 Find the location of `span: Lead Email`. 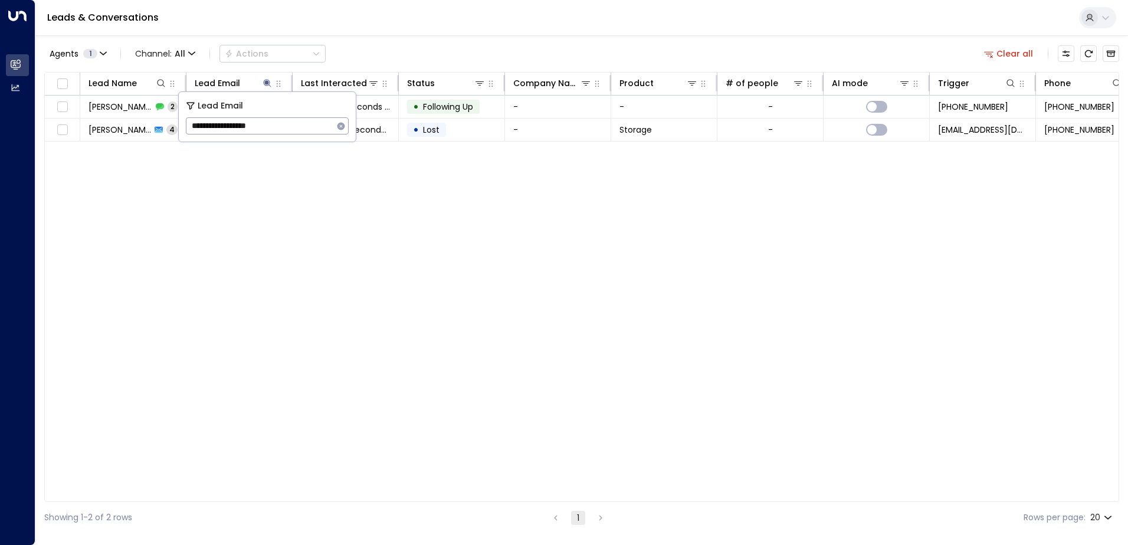

span: Lead Email is located at coordinates (220, 106).